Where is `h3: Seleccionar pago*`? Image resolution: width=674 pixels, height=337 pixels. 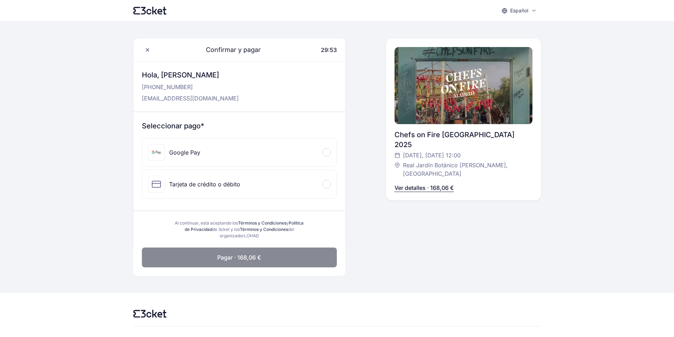
h3: Seleccionar pago* is located at coordinates (239, 126).